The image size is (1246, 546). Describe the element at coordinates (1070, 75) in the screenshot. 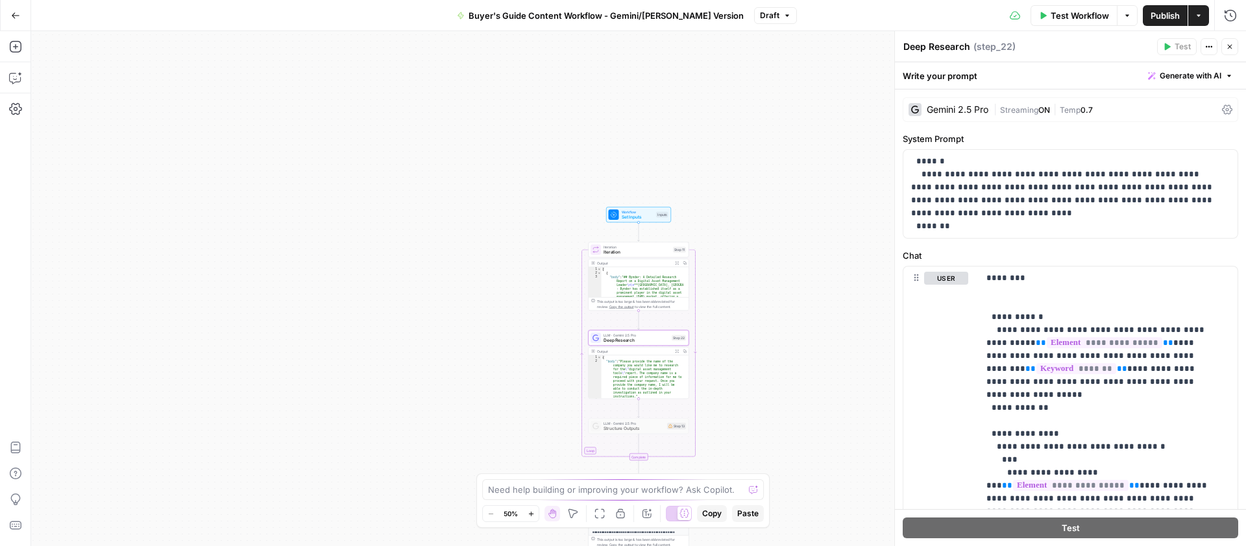

I see `div: Write your prompt` at that location.